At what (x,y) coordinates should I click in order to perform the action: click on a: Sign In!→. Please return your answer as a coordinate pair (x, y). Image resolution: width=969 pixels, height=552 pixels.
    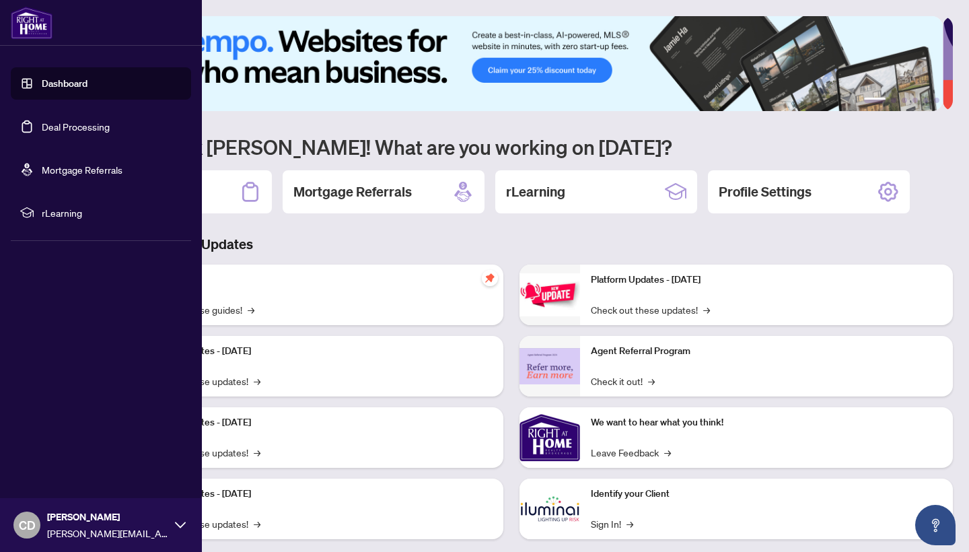
    Looking at the image, I should click on (612, 524).